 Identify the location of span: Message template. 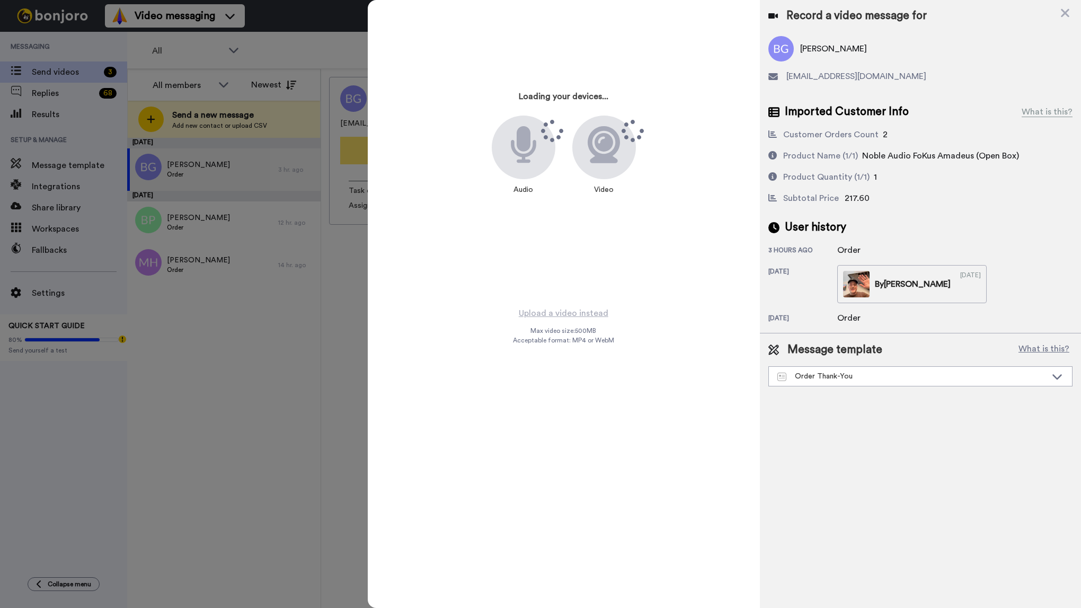
(835, 350).